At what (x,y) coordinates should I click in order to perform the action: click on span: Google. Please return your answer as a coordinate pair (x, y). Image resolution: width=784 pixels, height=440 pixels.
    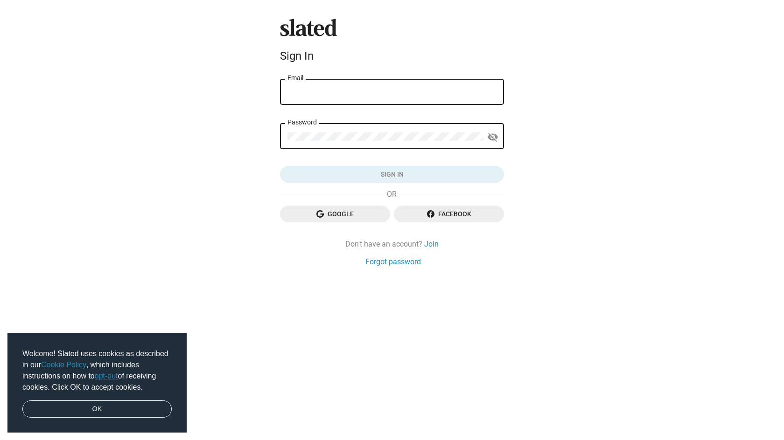
    Looking at the image, I should click on (335, 214).